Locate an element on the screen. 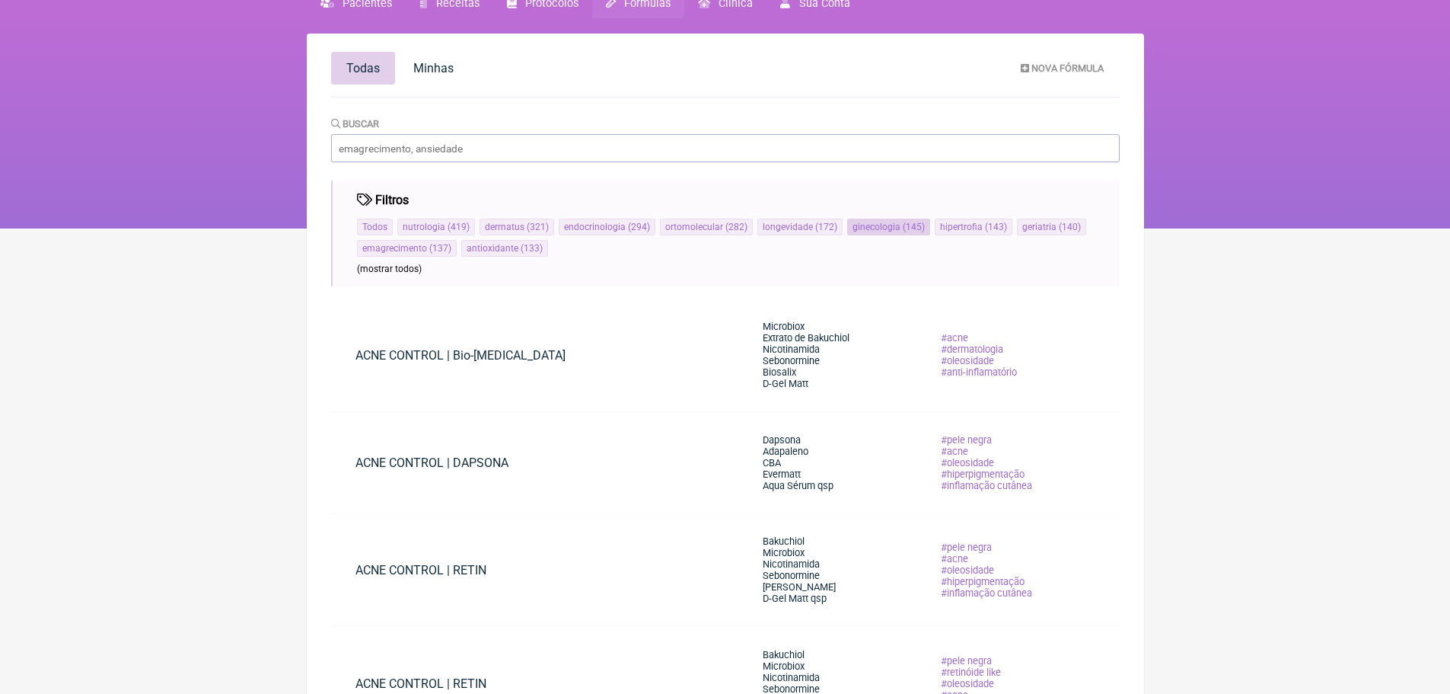  span: Dapsona is located at coordinates (782, 439).